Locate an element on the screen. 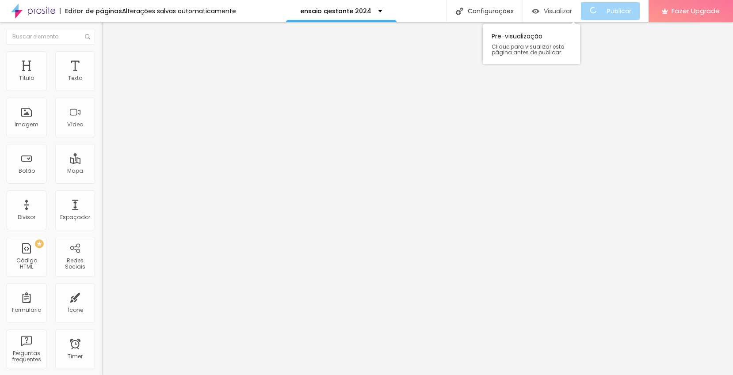 The width and height of the screenshot is (733, 375). div: Redes Sociais is located at coordinates (75, 264).